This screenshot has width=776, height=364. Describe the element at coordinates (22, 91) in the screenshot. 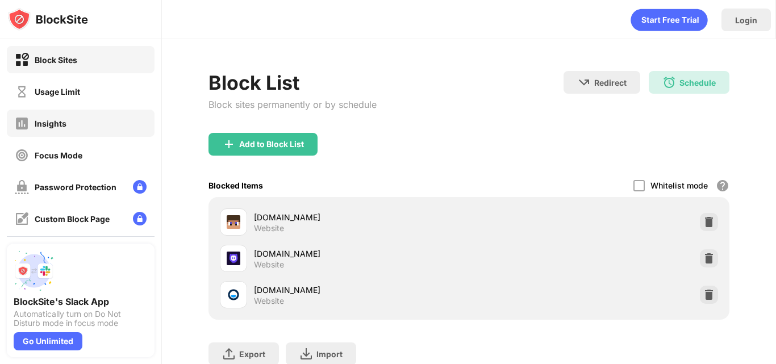

I see `img: time-usage-off.svg` at that location.